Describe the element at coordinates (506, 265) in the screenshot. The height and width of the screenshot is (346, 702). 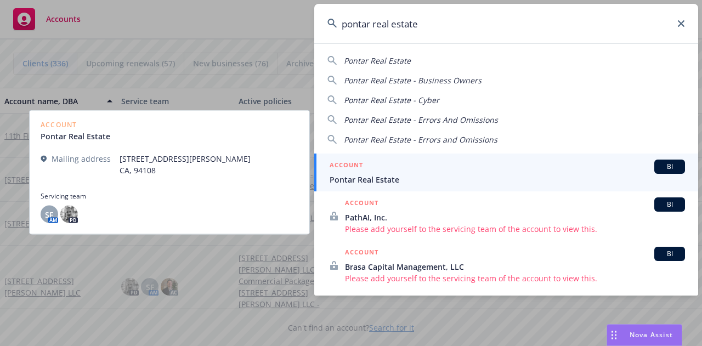
I see `a: ACCOUNTBIBrasa Capital Management, LLCPlease add yourself to the servicing team of the account to...` at that location.